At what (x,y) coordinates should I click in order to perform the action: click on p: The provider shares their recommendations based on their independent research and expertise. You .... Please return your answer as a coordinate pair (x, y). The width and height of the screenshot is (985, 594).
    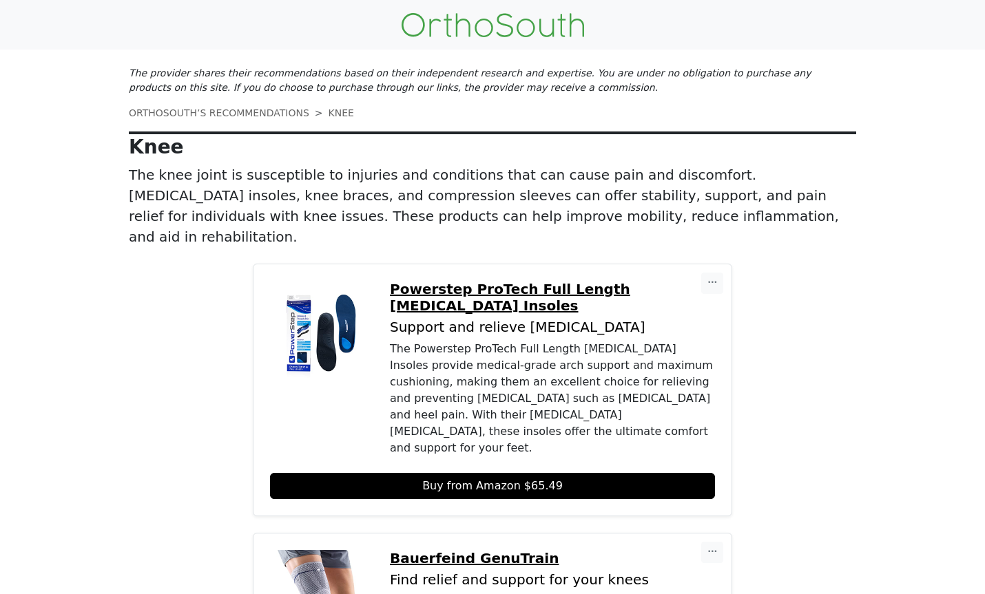
    Looking at the image, I should click on (492, 81).